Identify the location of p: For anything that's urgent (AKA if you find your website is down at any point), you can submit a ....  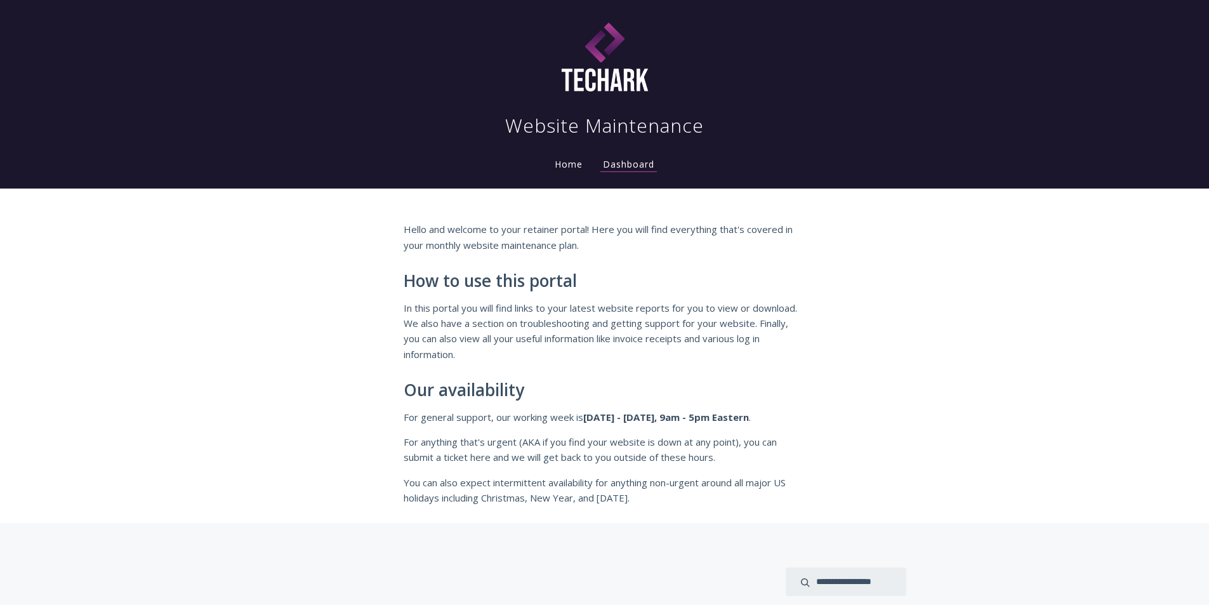
(605, 449).